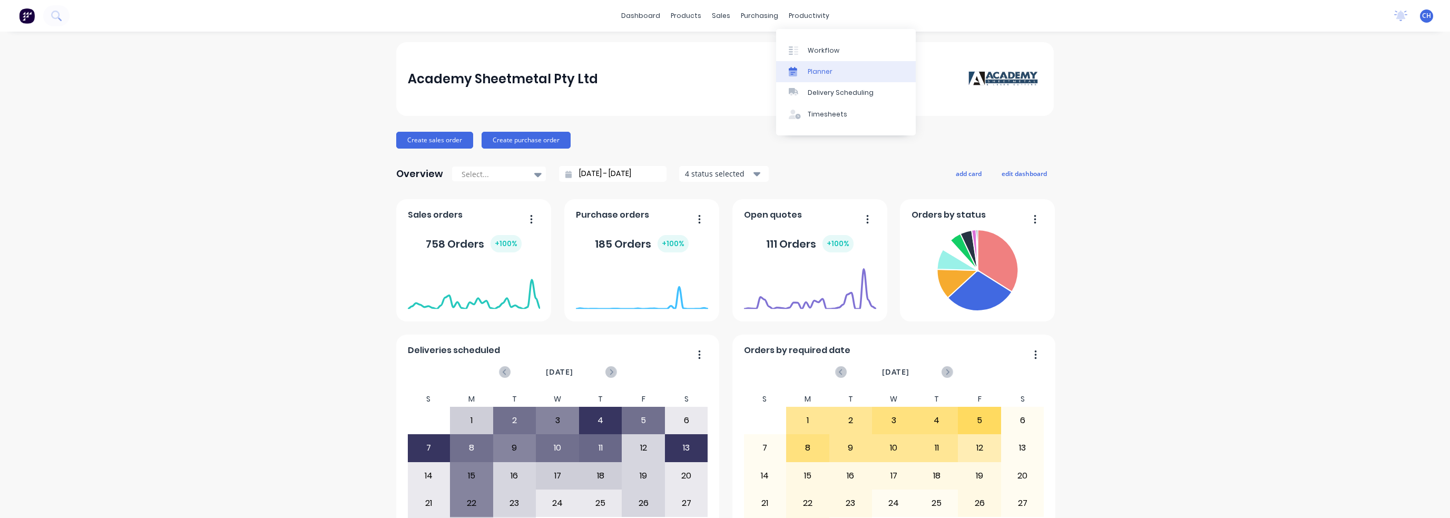 The width and height of the screenshot is (1450, 518). Describe the element at coordinates (435, 140) in the screenshot. I see `button: Create sales order` at that location.